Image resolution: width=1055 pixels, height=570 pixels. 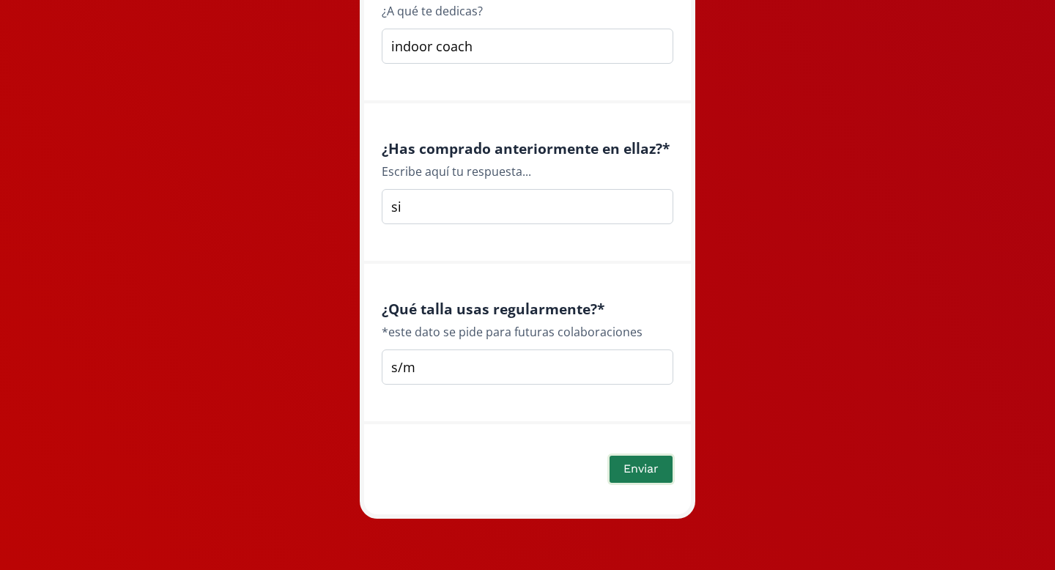 I want to click on div: *este dato se pide para futuras colaboraciones, so click(x=527, y=332).